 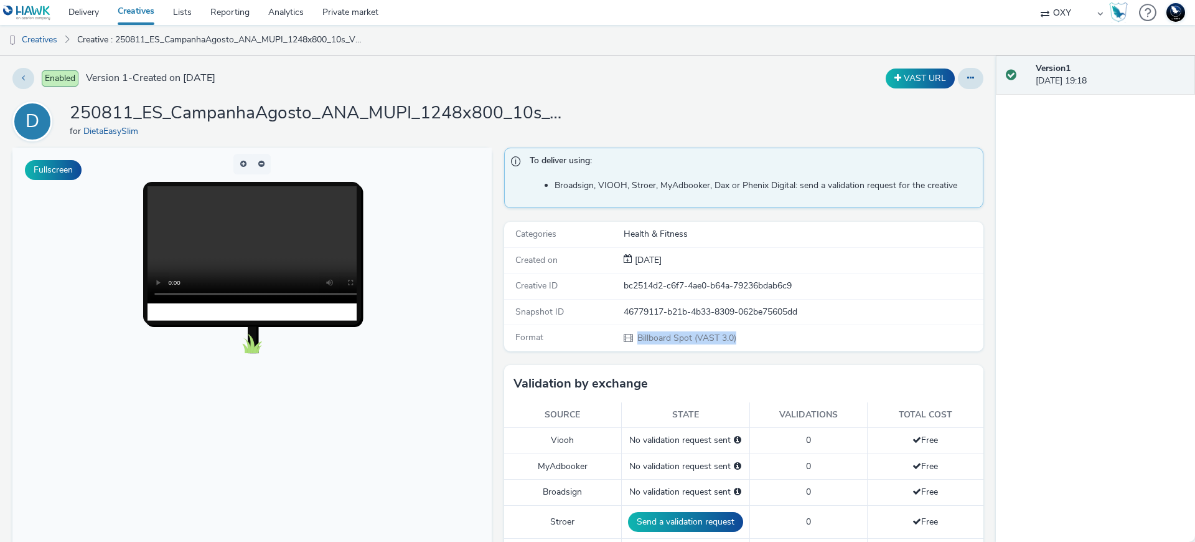 What do you see at coordinates (529, 337) in the screenshot?
I see `span: Format` at bounding box center [529, 337].